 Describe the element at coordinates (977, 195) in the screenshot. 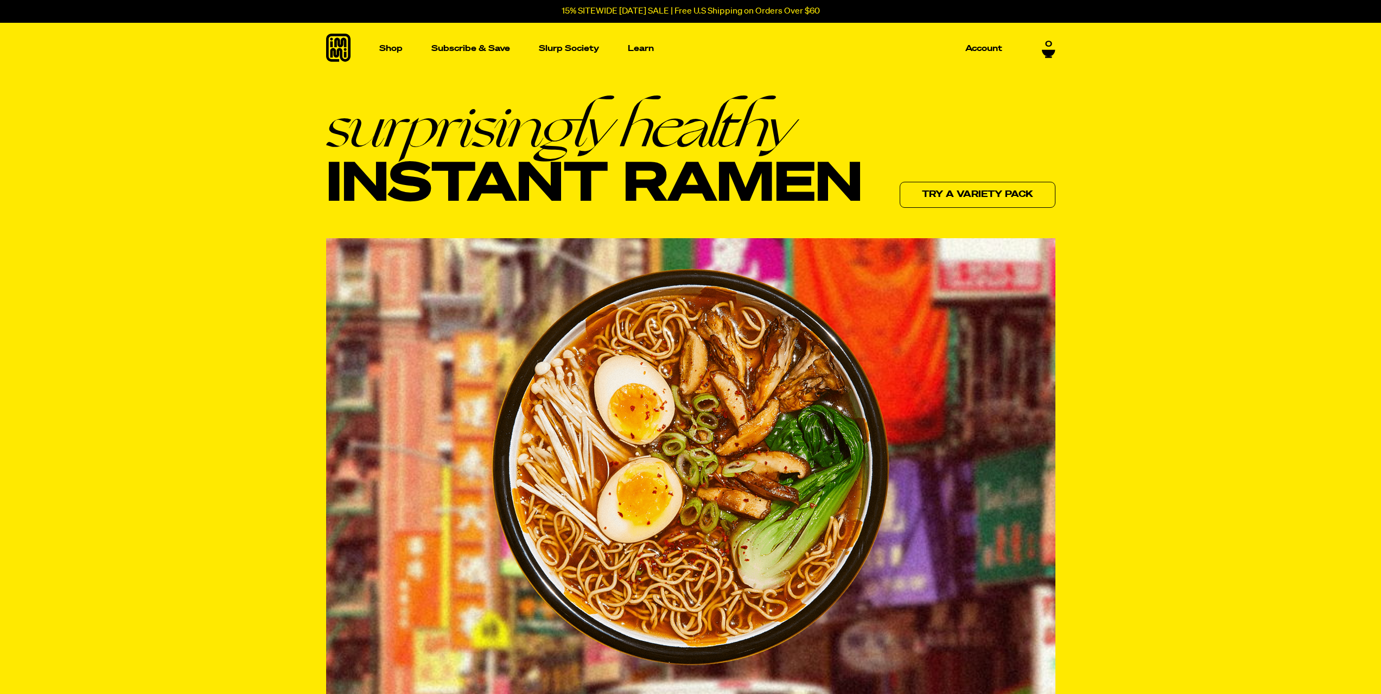

I see `a: Try a variety pack` at that location.